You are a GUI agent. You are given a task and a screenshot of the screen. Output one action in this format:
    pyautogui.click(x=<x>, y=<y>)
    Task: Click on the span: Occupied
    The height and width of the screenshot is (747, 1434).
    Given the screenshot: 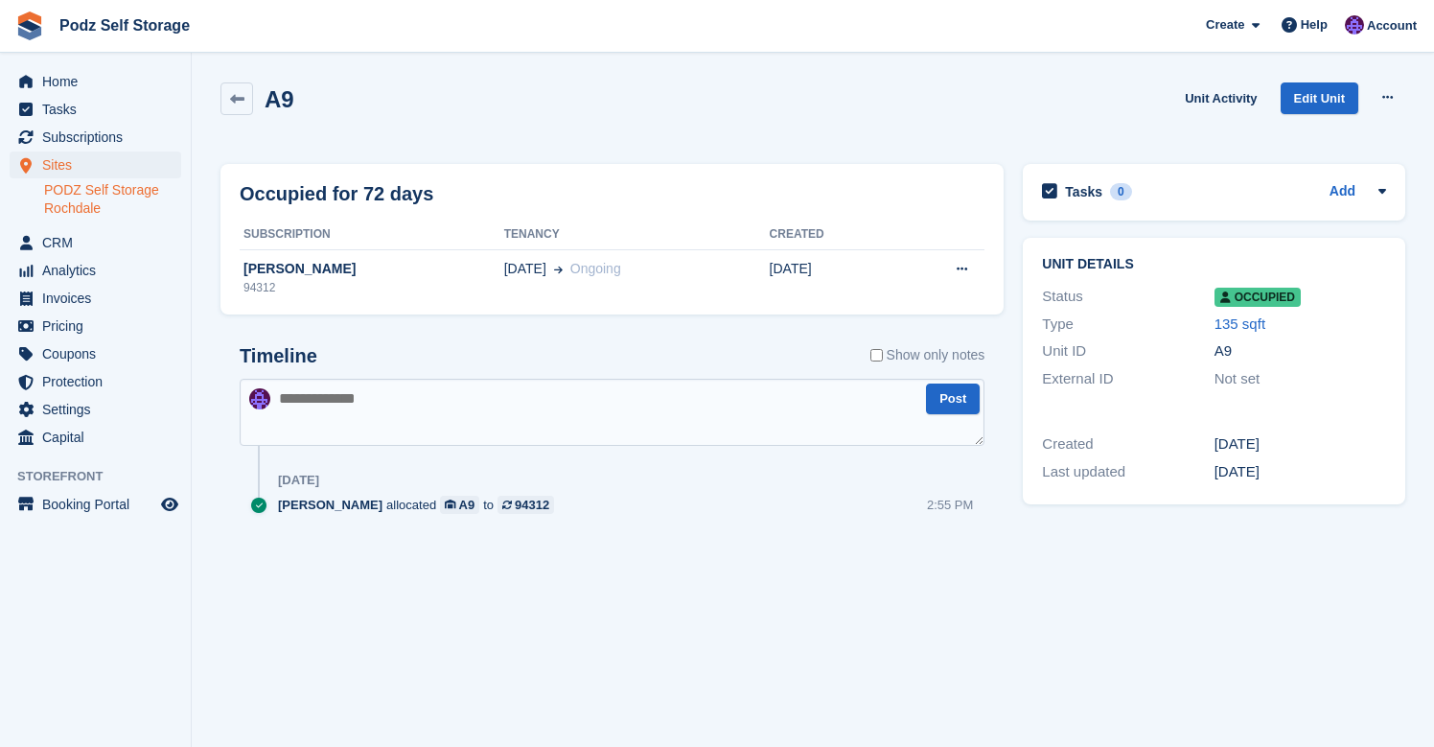 What is the action you would take?
    pyautogui.click(x=1258, y=297)
    